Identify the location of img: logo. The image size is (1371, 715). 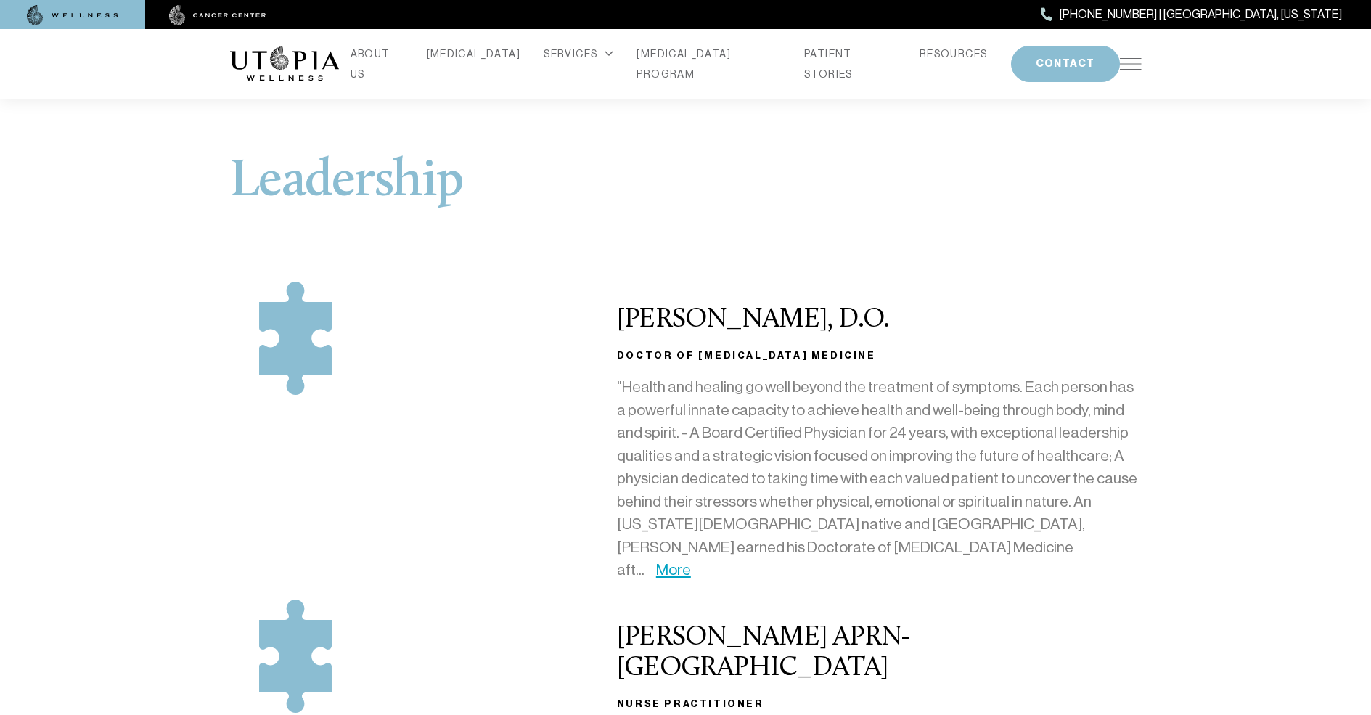
(285, 64).